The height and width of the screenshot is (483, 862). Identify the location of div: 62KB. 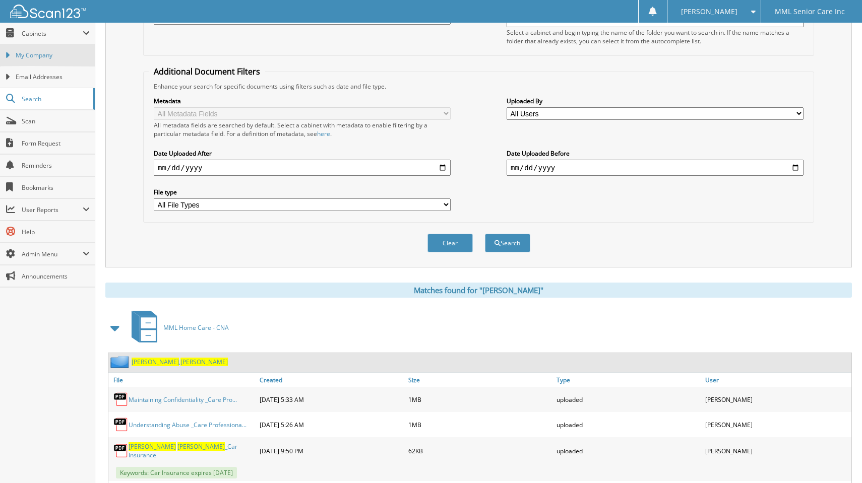
(480, 451).